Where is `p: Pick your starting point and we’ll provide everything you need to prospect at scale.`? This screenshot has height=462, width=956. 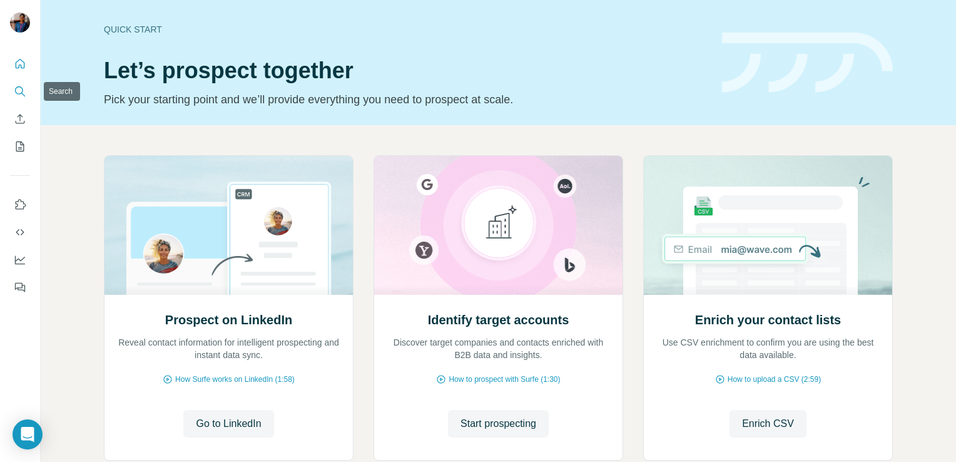 p: Pick your starting point and we’ll provide everything you need to prospect at scale. is located at coordinates (405, 99).